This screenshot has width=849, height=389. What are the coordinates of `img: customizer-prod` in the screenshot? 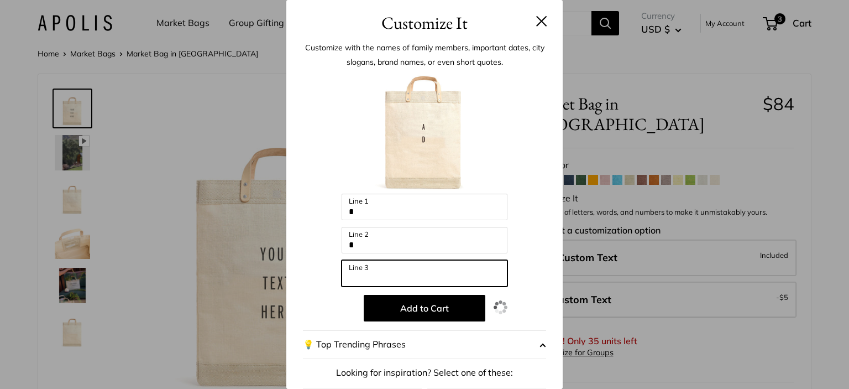 It's located at (425, 133).